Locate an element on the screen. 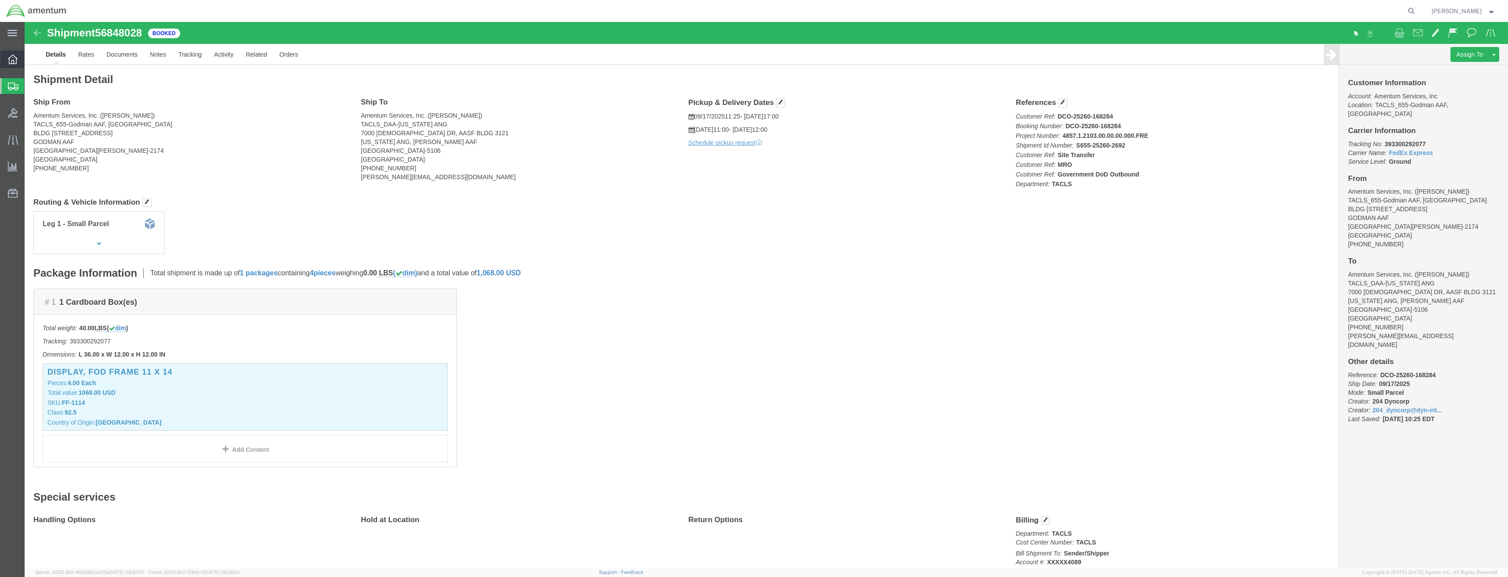  span: Joe Ricklefs is located at coordinates (1456, 11).